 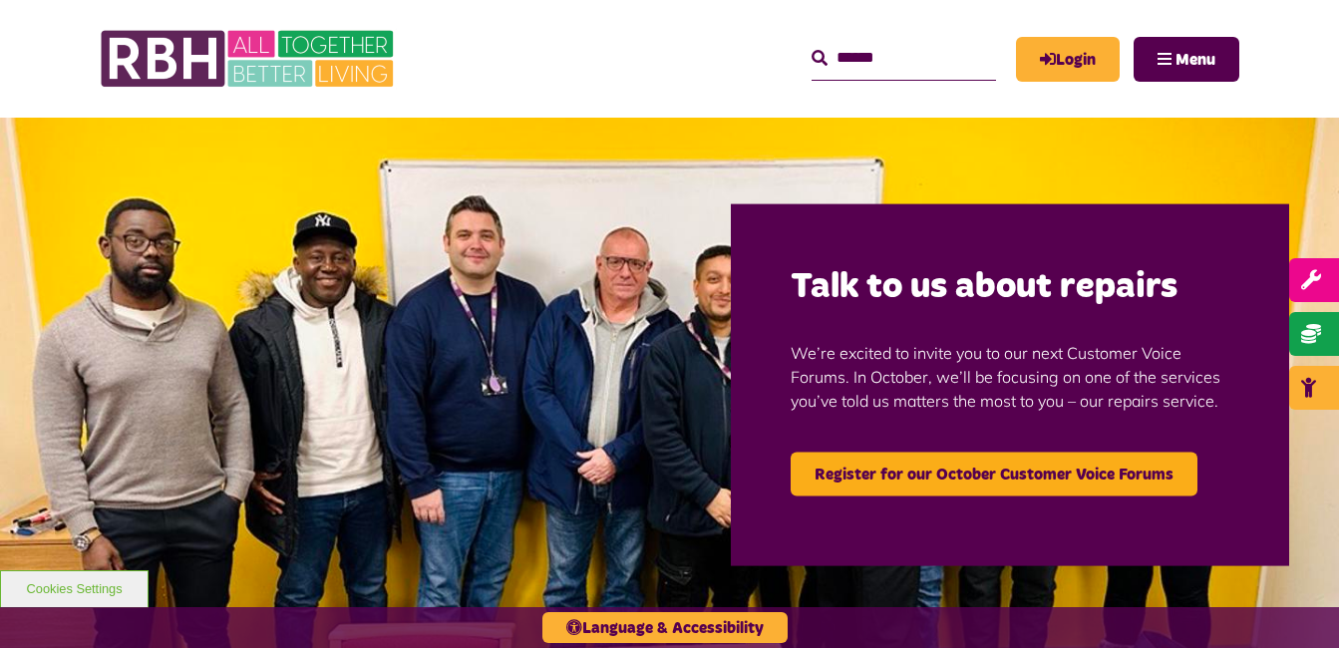 I want to click on a: Register for our October Customer Voice Forums, so click(x=994, y=475).